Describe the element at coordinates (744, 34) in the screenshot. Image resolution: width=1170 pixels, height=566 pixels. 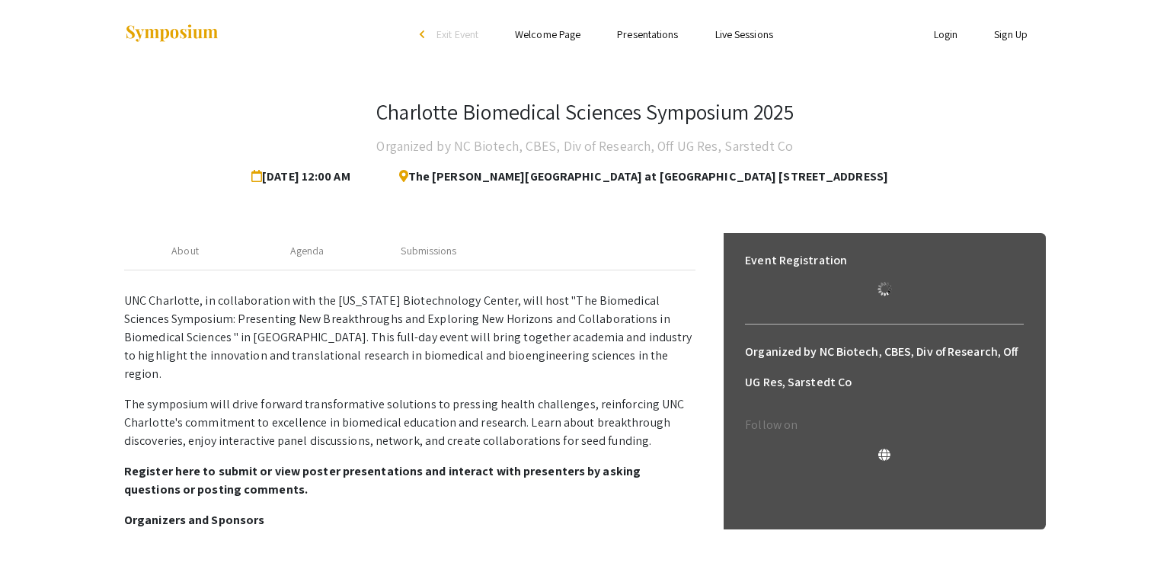
I see `a: Live Sessions` at that location.